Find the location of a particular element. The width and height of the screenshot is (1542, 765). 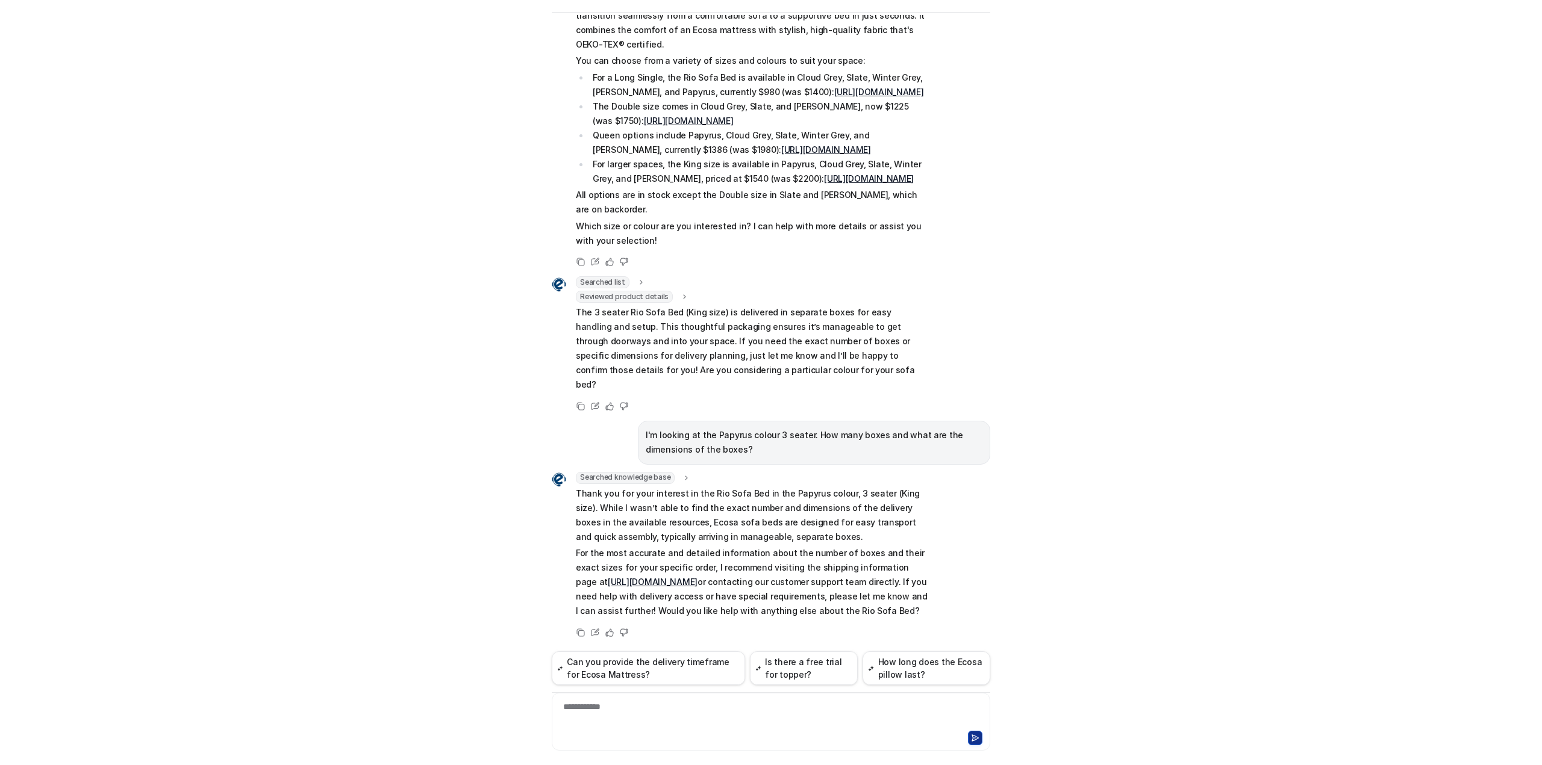

button: Can you provide the delivery timeframe for Ecosa Mattress? is located at coordinates (648, 668).